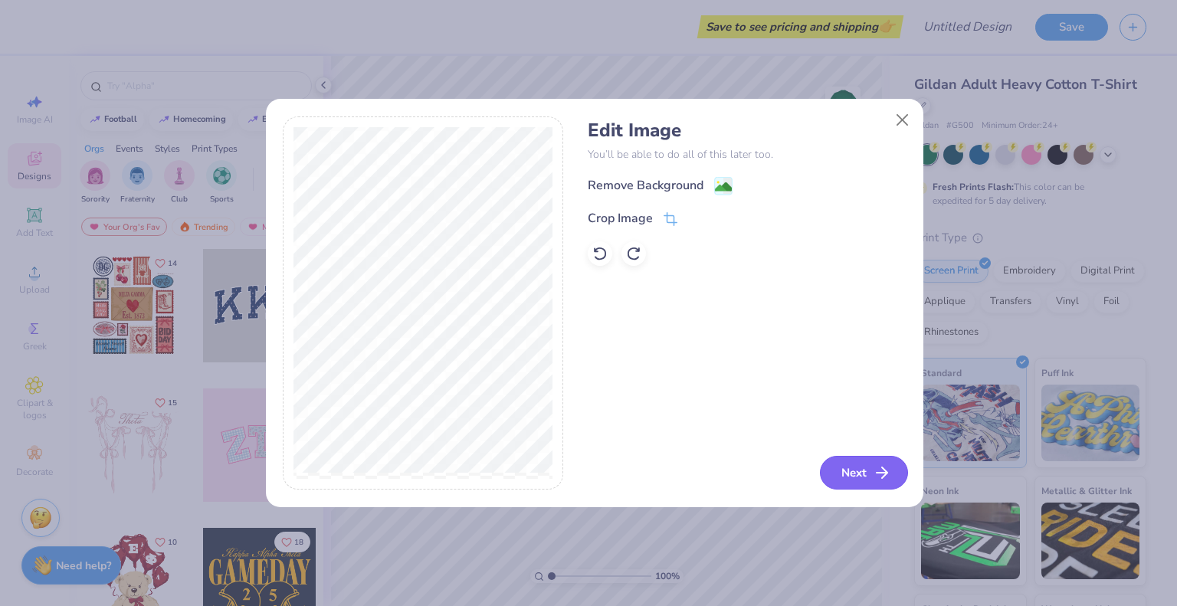  I want to click on button: Next, so click(864, 473).